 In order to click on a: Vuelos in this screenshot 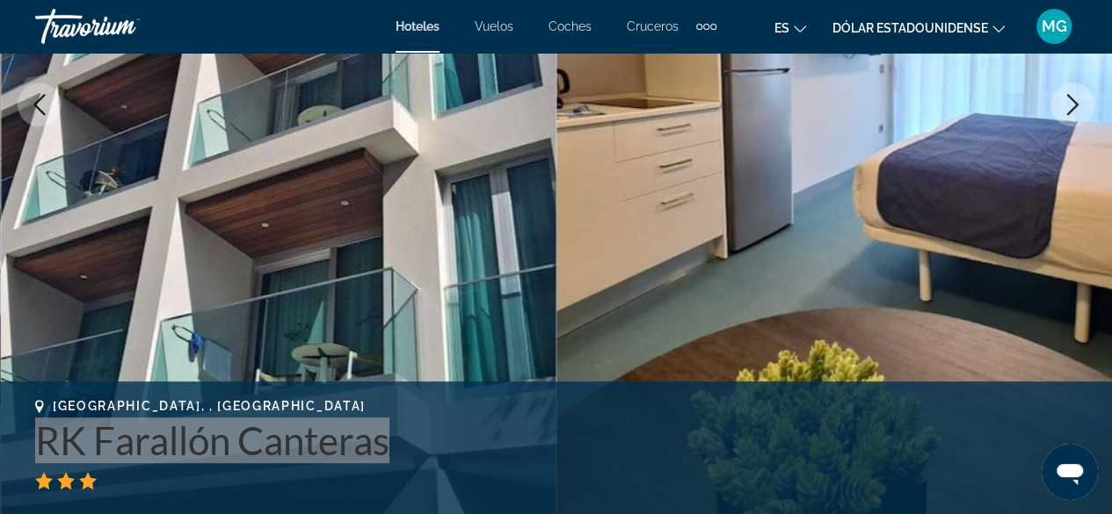, I will do `click(494, 26)`.